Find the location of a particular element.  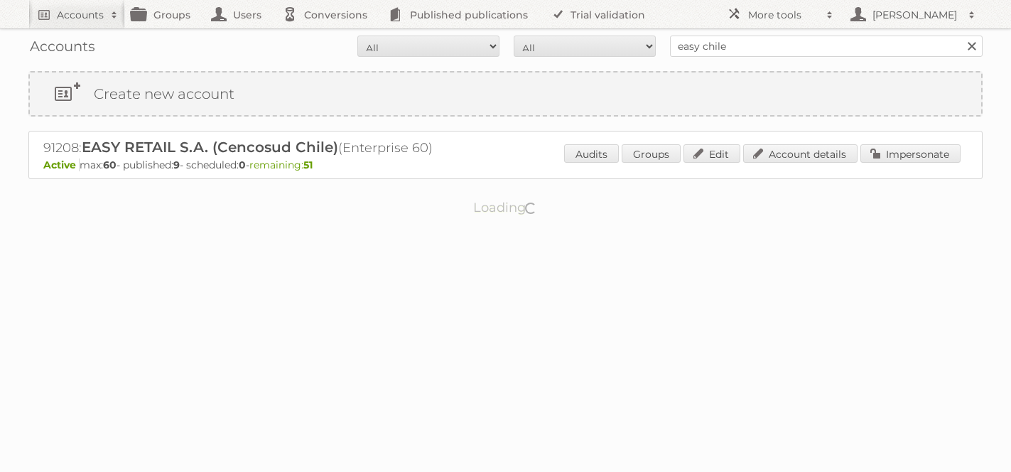

p: max: - published: - scheduled: - is located at coordinates (505, 165).